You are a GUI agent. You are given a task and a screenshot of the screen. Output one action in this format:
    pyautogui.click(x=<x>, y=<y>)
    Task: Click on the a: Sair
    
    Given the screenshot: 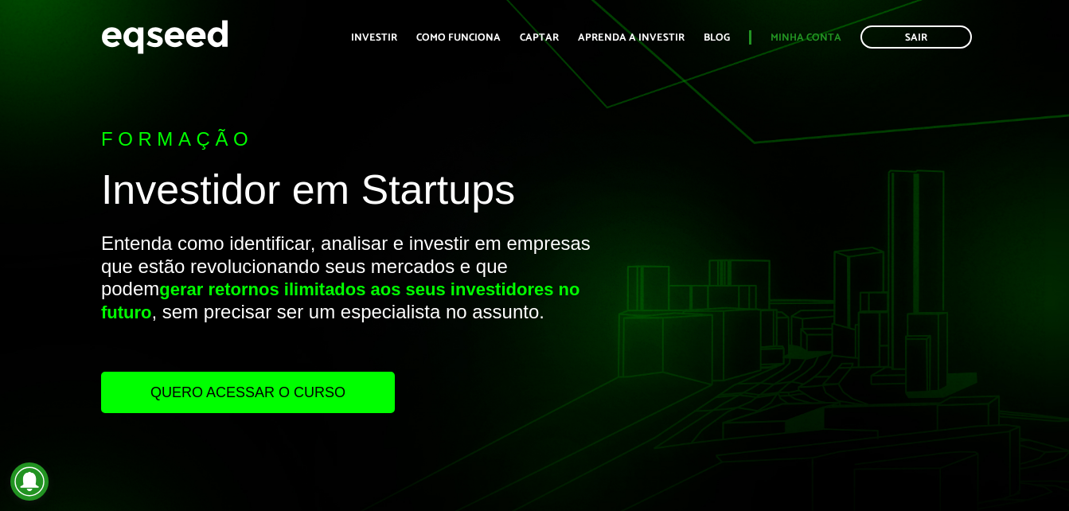 What is the action you would take?
    pyautogui.click(x=916, y=37)
    